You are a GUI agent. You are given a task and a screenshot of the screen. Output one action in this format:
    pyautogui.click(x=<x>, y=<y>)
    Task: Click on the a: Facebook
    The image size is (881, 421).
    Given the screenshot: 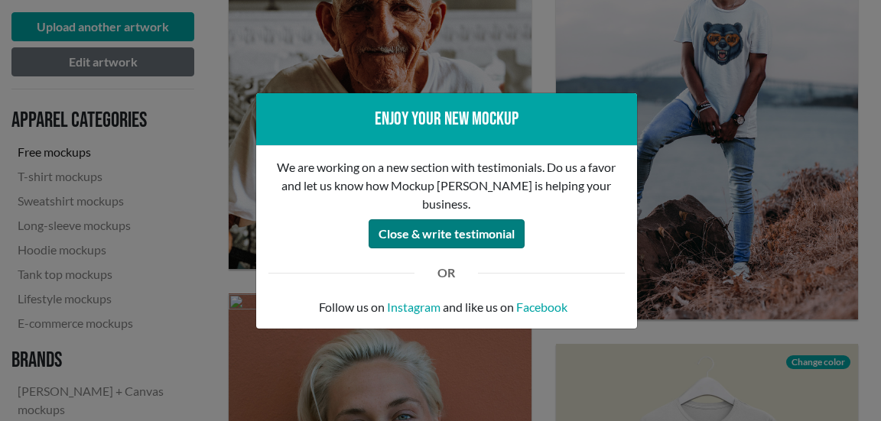 What is the action you would take?
    pyautogui.click(x=542, y=307)
    